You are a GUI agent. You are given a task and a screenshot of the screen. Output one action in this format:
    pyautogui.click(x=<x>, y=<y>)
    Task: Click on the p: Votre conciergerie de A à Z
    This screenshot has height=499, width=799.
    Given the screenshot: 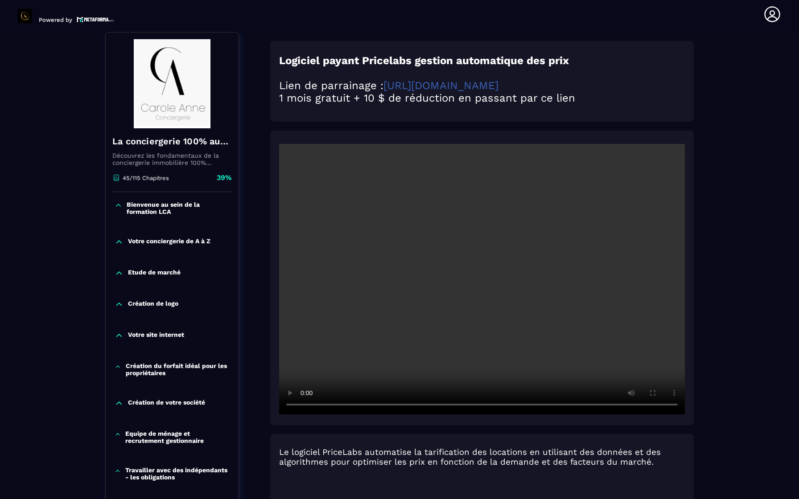 What is the action you would take?
    pyautogui.click(x=169, y=242)
    